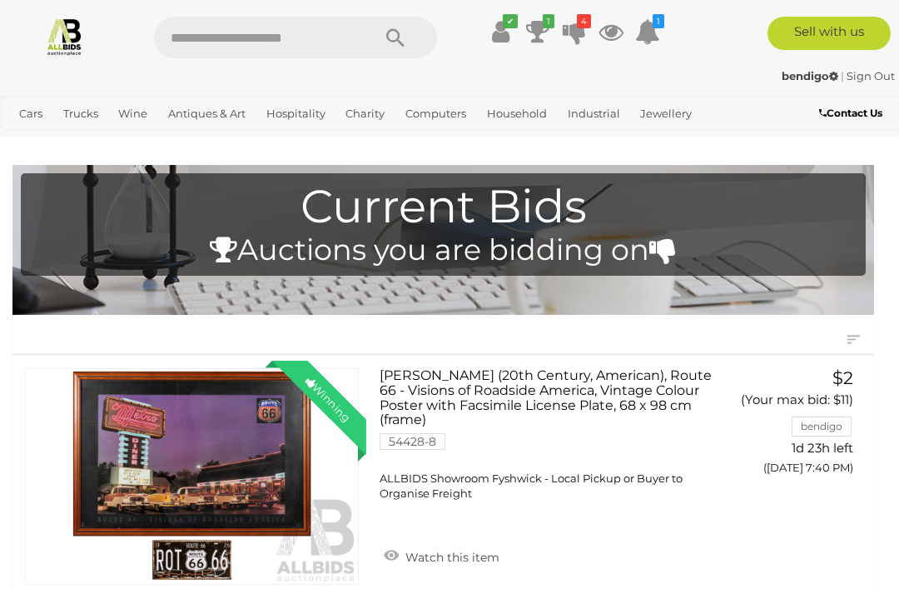 Image resolution: width=899 pixels, height=589 pixels. What do you see at coordinates (666, 113) in the screenshot?
I see `a: Jewellery` at bounding box center [666, 113].